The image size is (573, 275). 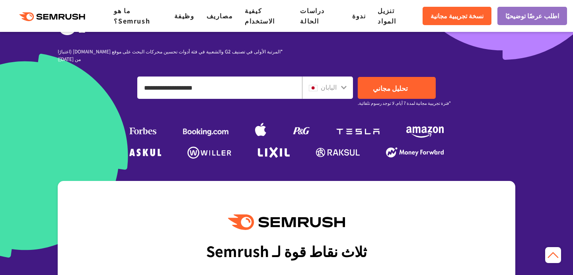 I want to click on font: اطلب عرضًا توضيحيًا, so click(x=532, y=16).